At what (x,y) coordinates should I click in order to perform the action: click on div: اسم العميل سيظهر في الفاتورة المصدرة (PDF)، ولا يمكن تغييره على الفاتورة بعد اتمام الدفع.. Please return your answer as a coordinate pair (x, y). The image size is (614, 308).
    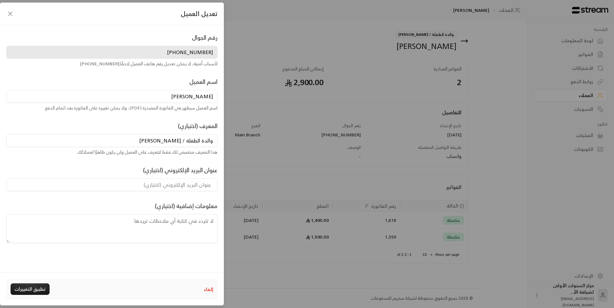
    Looking at the image, I should click on (112, 108).